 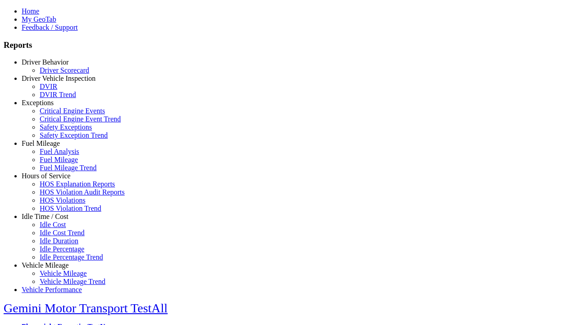 What do you see at coordinates (66, 127) in the screenshot?
I see `a: Safety Exceptions` at bounding box center [66, 127].